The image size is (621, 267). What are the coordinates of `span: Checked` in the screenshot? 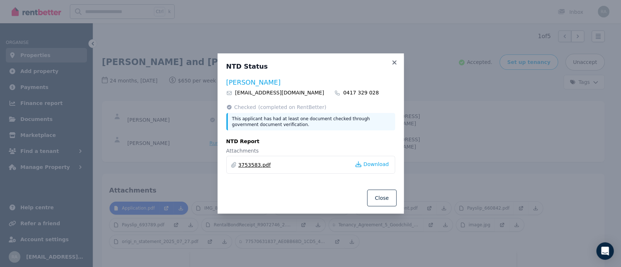 It's located at (245, 107).